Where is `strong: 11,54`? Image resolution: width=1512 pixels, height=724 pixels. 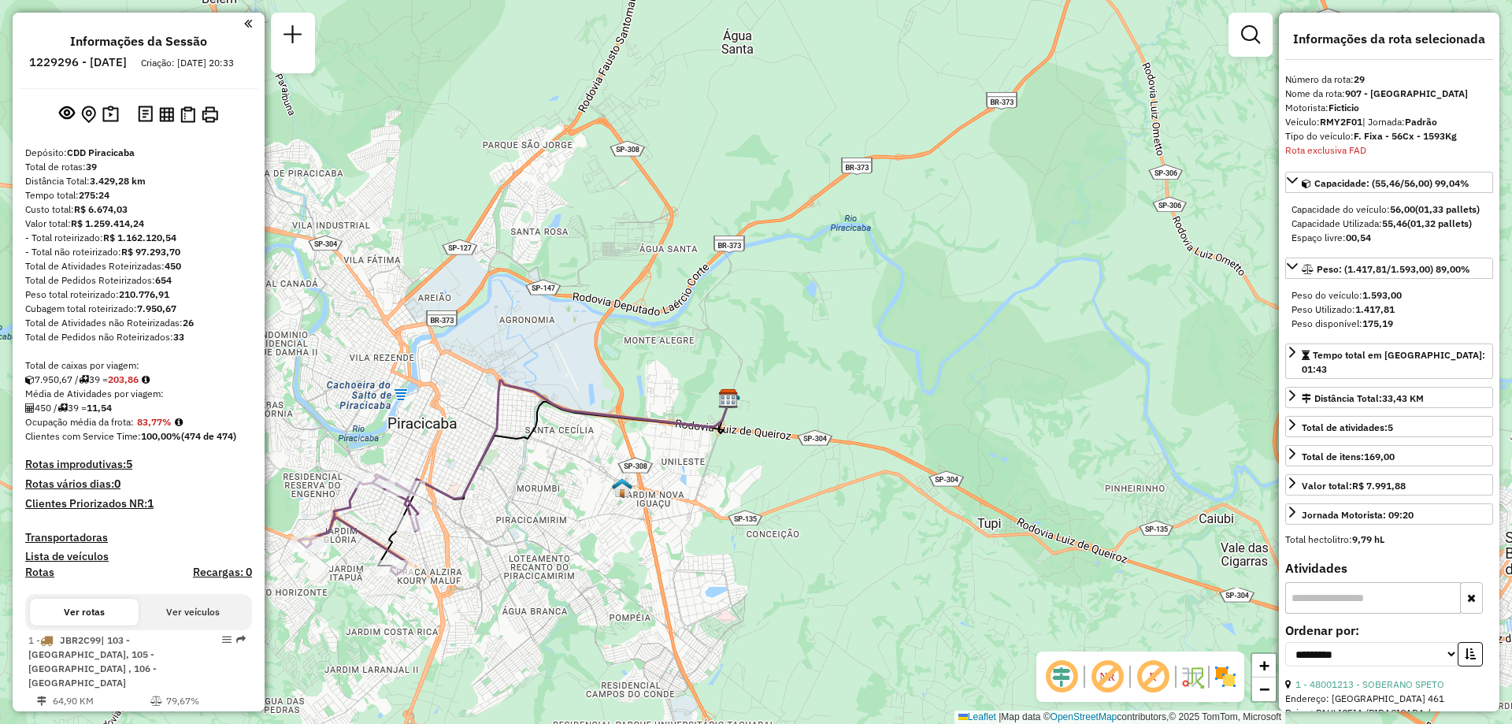
strong: 11,54 is located at coordinates (99, 407).